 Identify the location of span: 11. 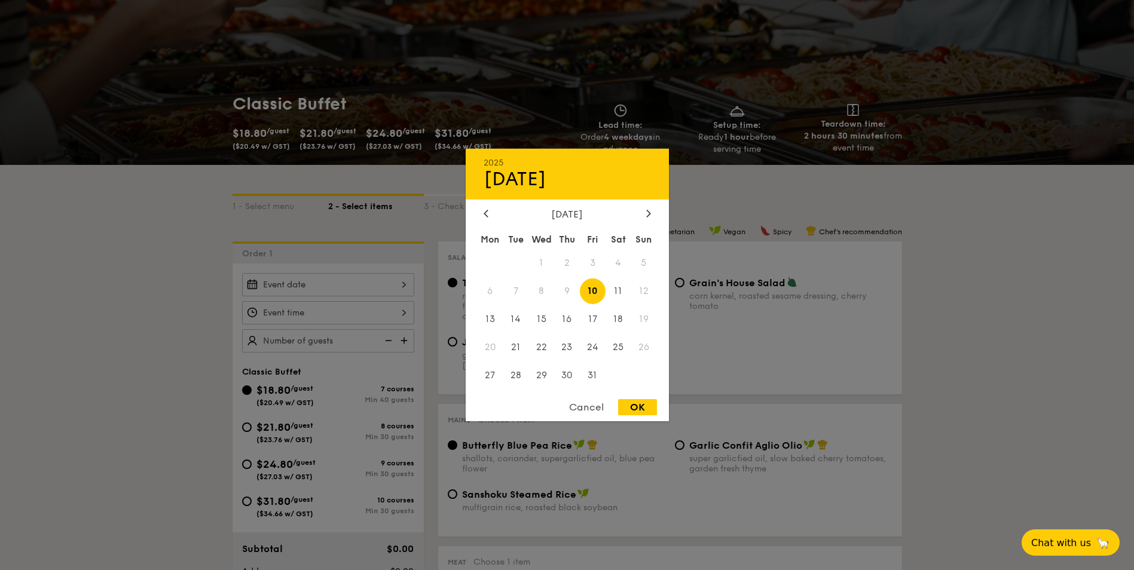
(618, 291).